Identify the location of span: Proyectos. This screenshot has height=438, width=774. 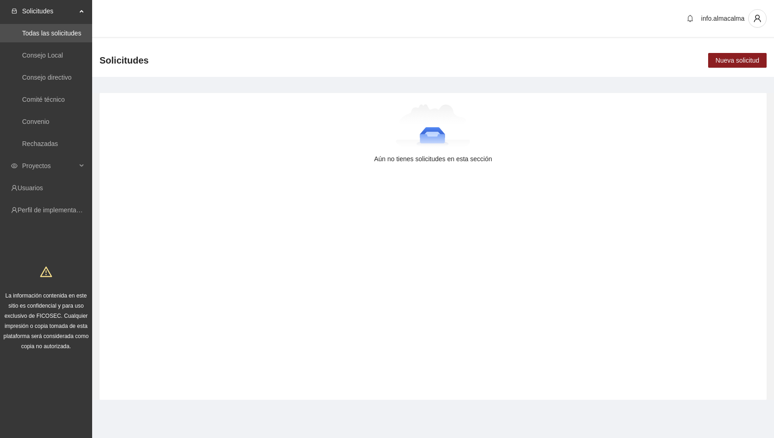
(49, 166).